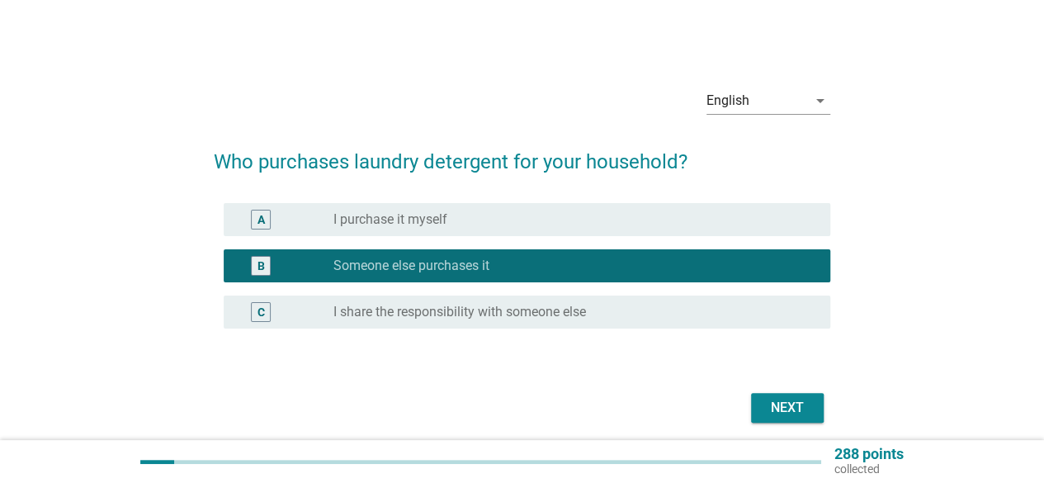  What do you see at coordinates (261, 312) in the screenshot?
I see `div: C` at bounding box center [261, 312].